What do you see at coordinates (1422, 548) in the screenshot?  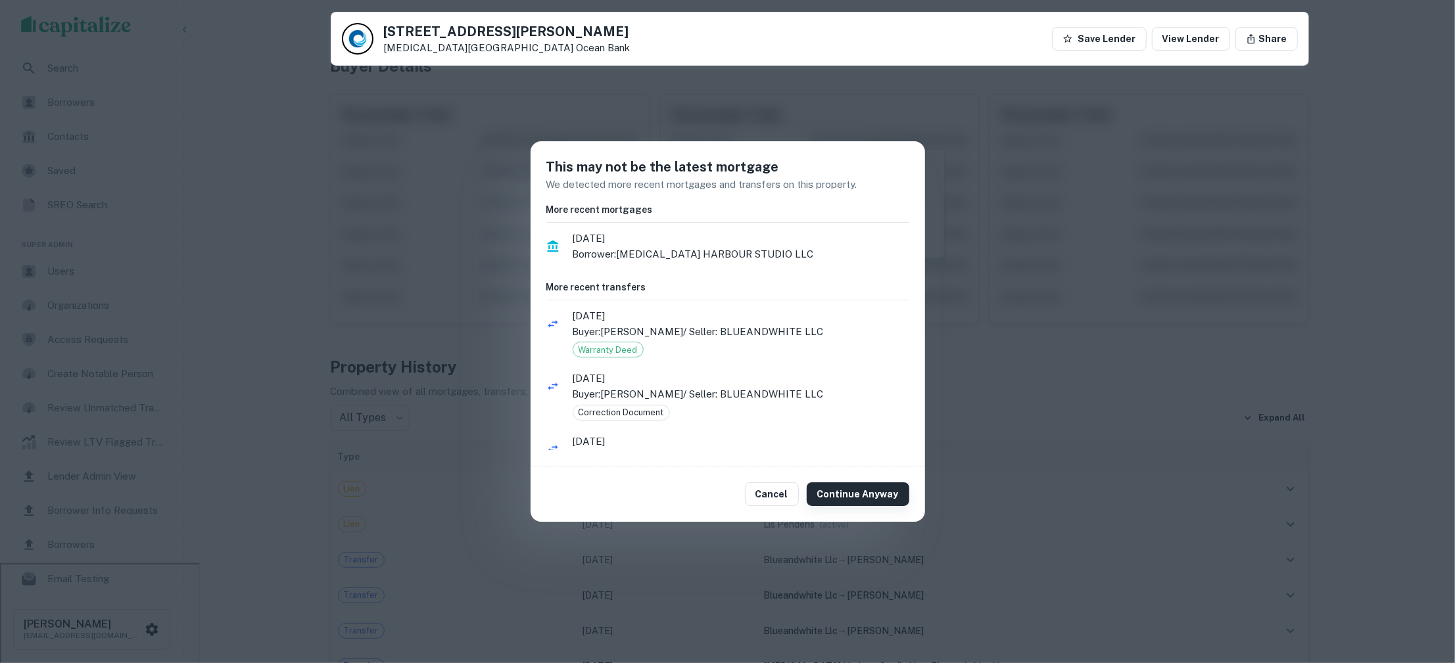 I see `div: Chat Widget` at bounding box center [1422, 548].